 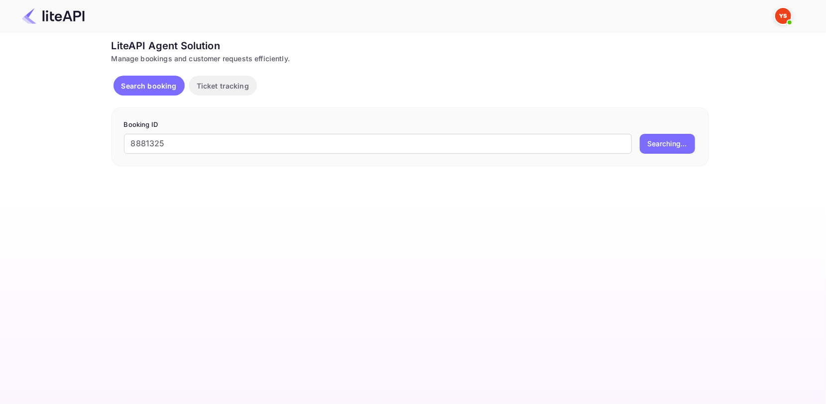 I want to click on p: Ticket tracking, so click(x=223, y=86).